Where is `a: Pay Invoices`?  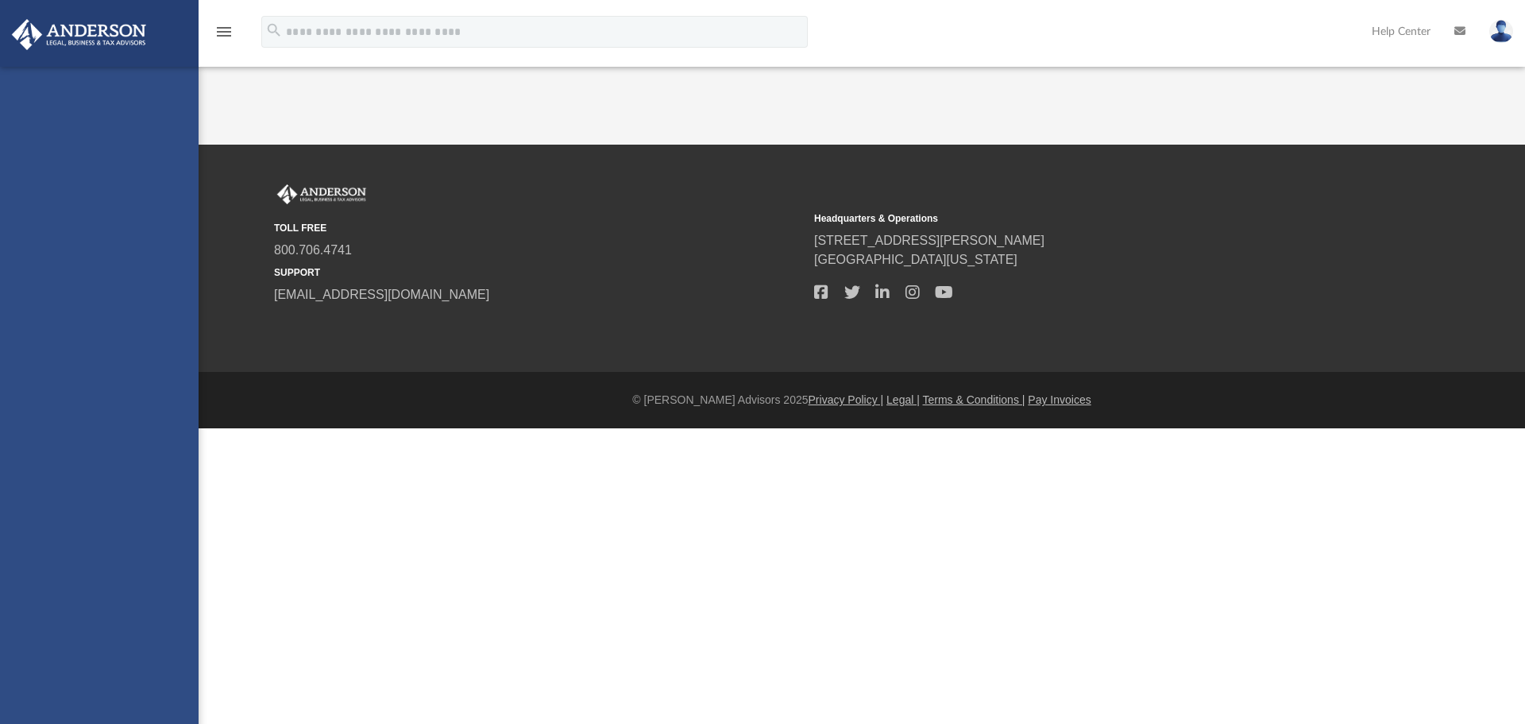
a: Pay Invoices is located at coordinates (1059, 400).